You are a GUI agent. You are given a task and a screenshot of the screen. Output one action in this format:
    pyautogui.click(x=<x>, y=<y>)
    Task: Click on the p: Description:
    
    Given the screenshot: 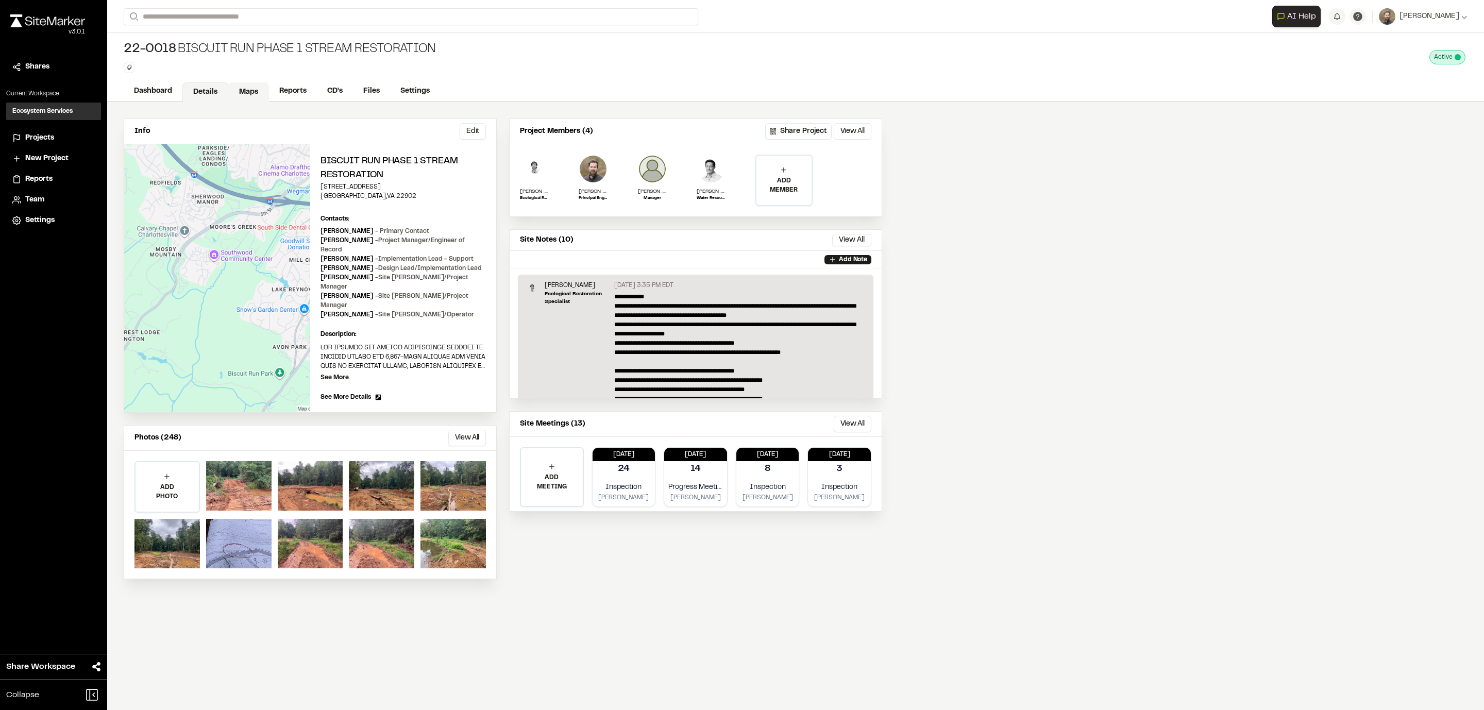 What is the action you would take?
    pyautogui.click(x=403, y=334)
    